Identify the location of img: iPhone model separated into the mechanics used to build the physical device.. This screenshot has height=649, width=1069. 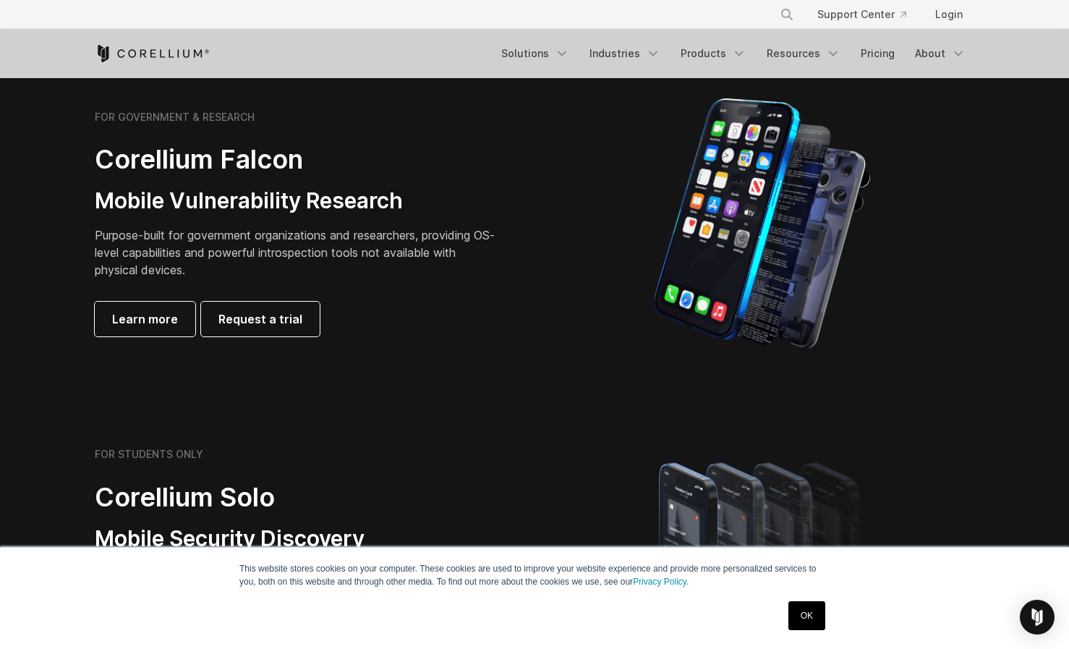
(762, 224).